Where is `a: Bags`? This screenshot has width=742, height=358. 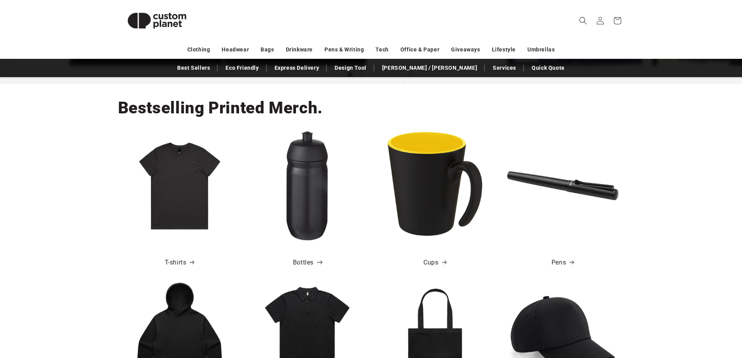
a: Bags is located at coordinates (267, 49).